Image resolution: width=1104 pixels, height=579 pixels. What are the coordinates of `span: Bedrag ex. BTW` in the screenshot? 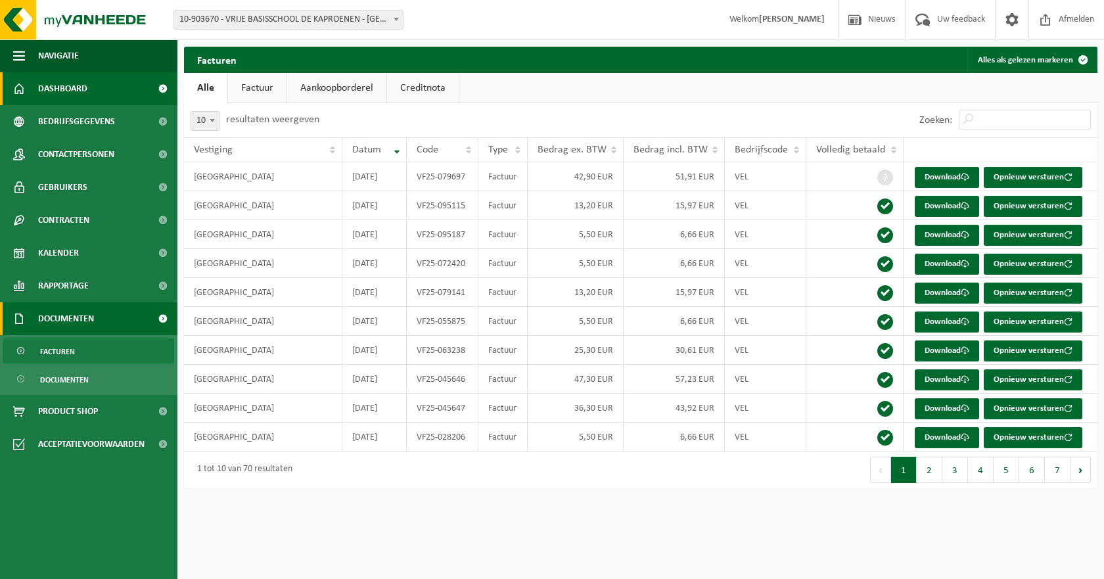 It's located at (572, 150).